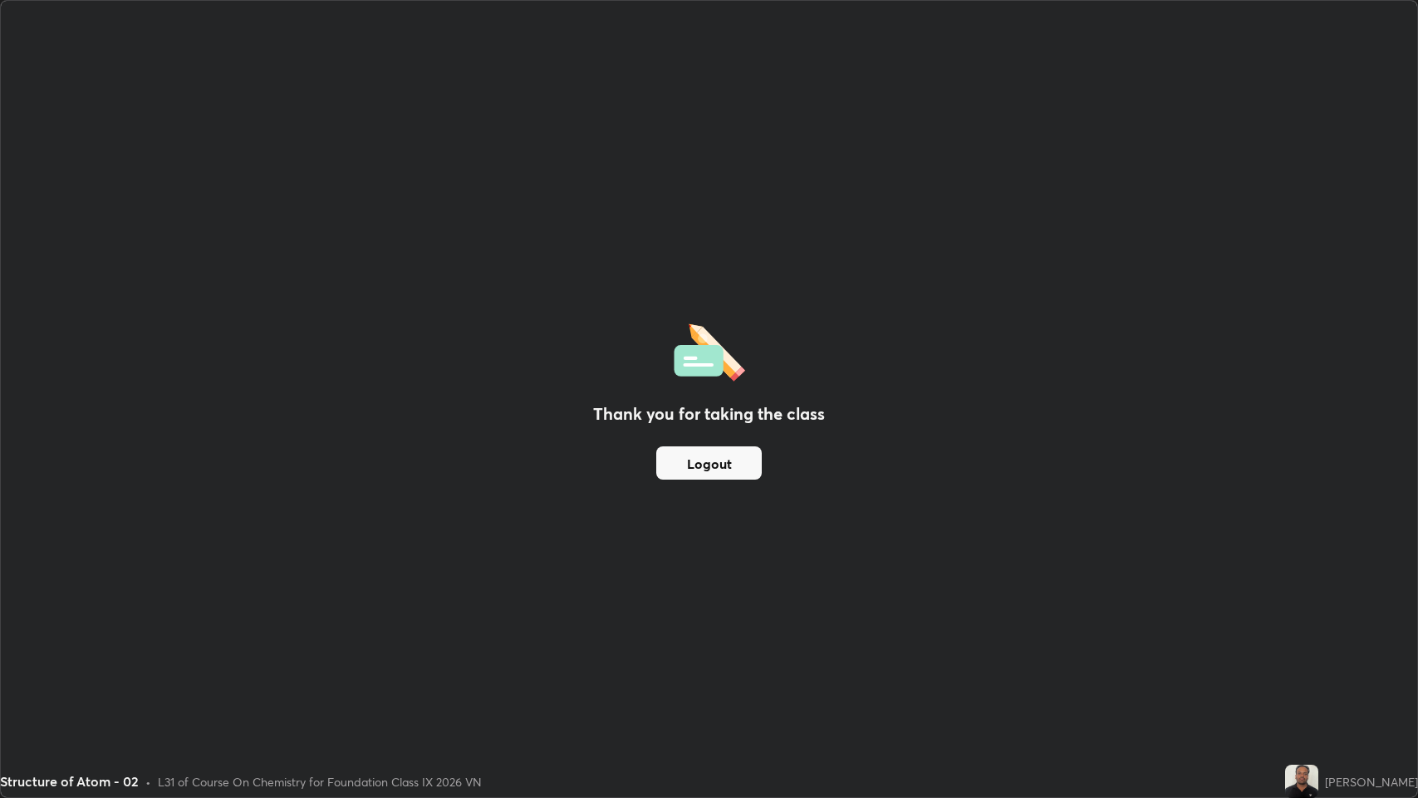 This screenshot has width=1418, height=798. Describe the element at coordinates (1302, 781) in the screenshot. I see `img: c449bc7577714875aafd9c306618b106.jpg` at that location.